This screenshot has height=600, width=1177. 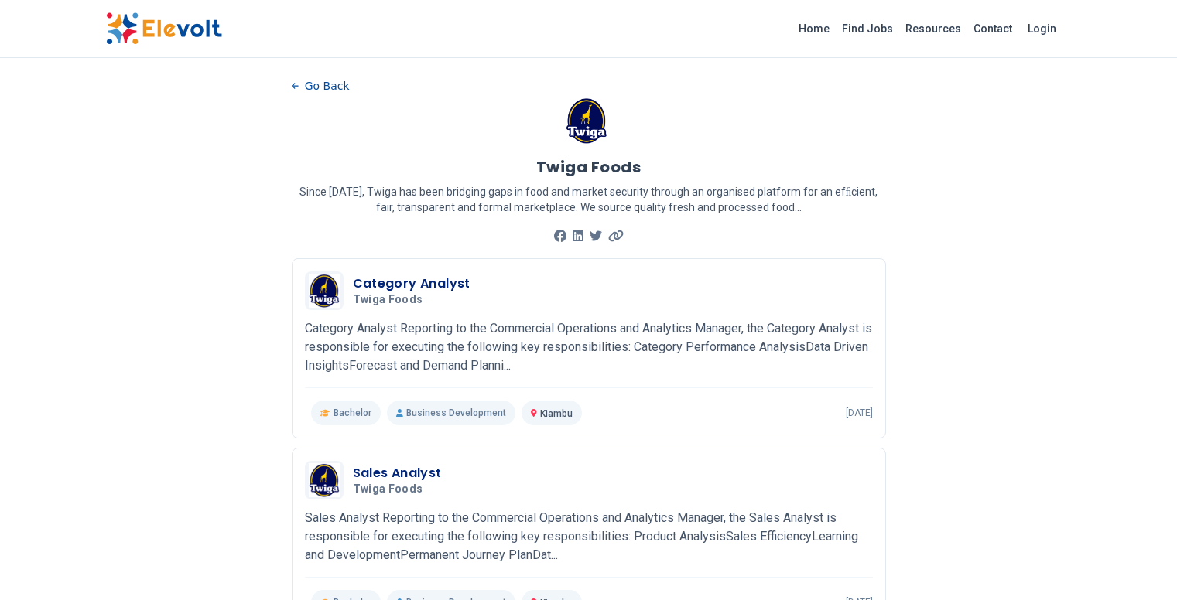 What do you see at coordinates (867, 29) in the screenshot?
I see `a: Find Jobs` at bounding box center [867, 29].